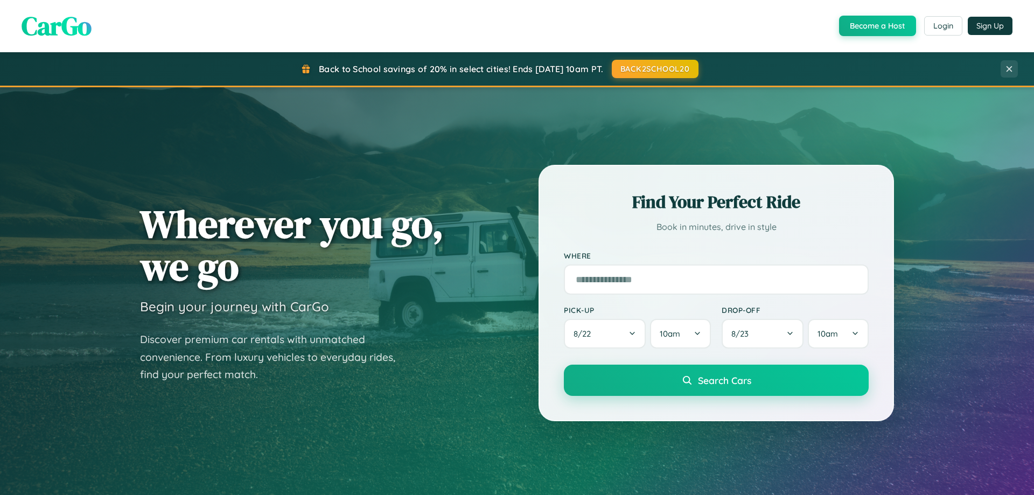 The width and height of the screenshot is (1034, 495). Describe the element at coordinates (743, 333) in the screenshot. I see `span: 8 / 23` at that location.